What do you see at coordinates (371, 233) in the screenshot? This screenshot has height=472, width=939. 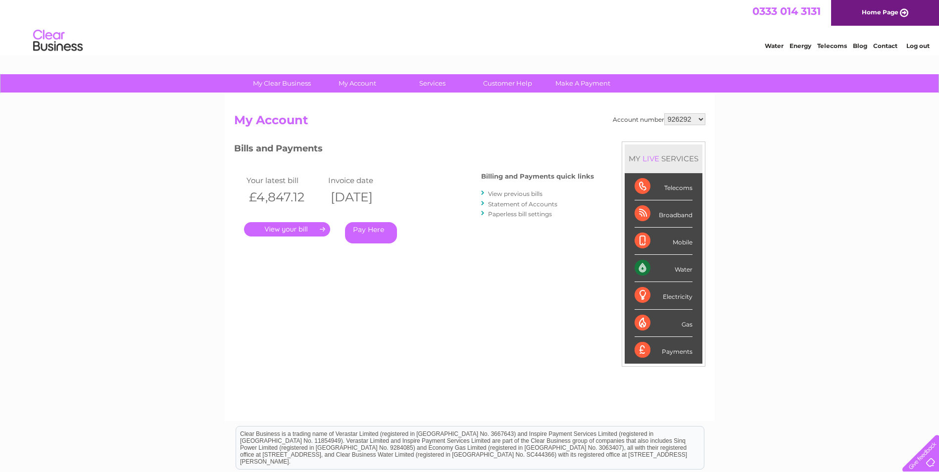 I see `a: Pay Here` at bounding box center [371, 233].